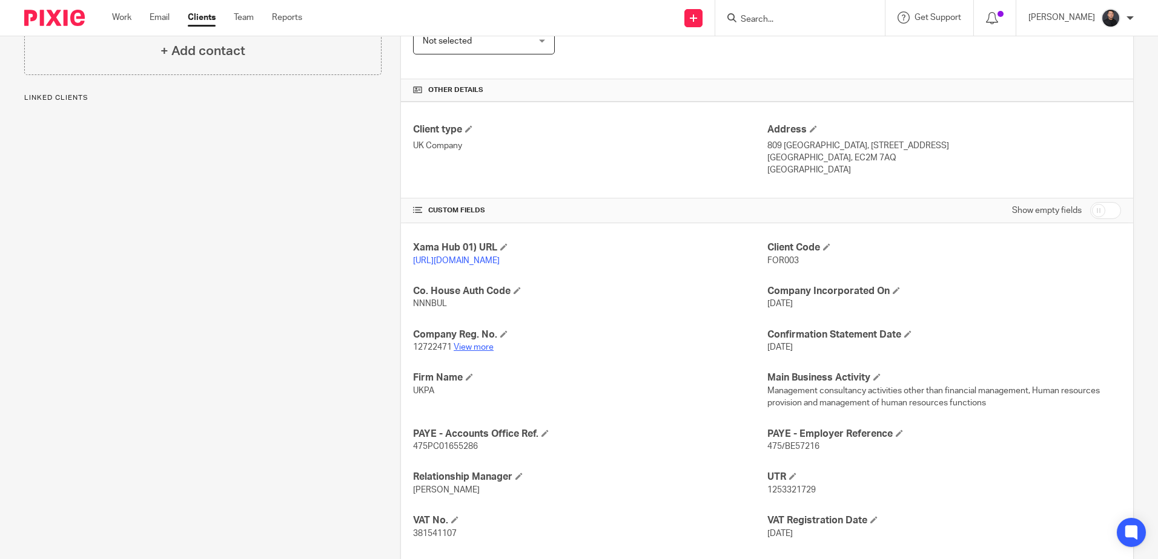 Image resolution: width=1158 pixels, height=559 pixels. Describe the element at coordinates (202, 18) in the screenshot. I see `a: Clients` at that location.